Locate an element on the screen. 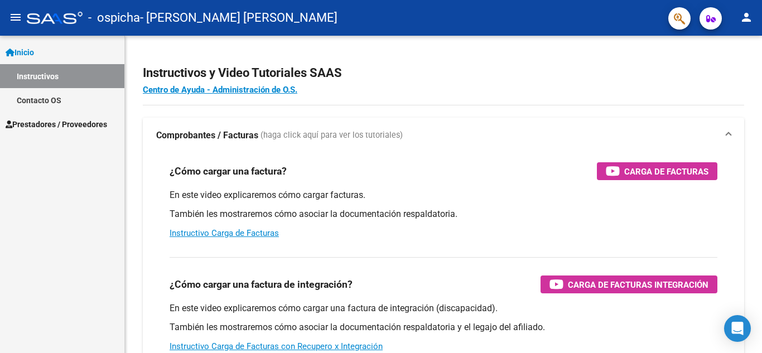 Image resolution: width=762 pixels, height=353 pixels. span: - ospicha is located at coordinates (114, 18).